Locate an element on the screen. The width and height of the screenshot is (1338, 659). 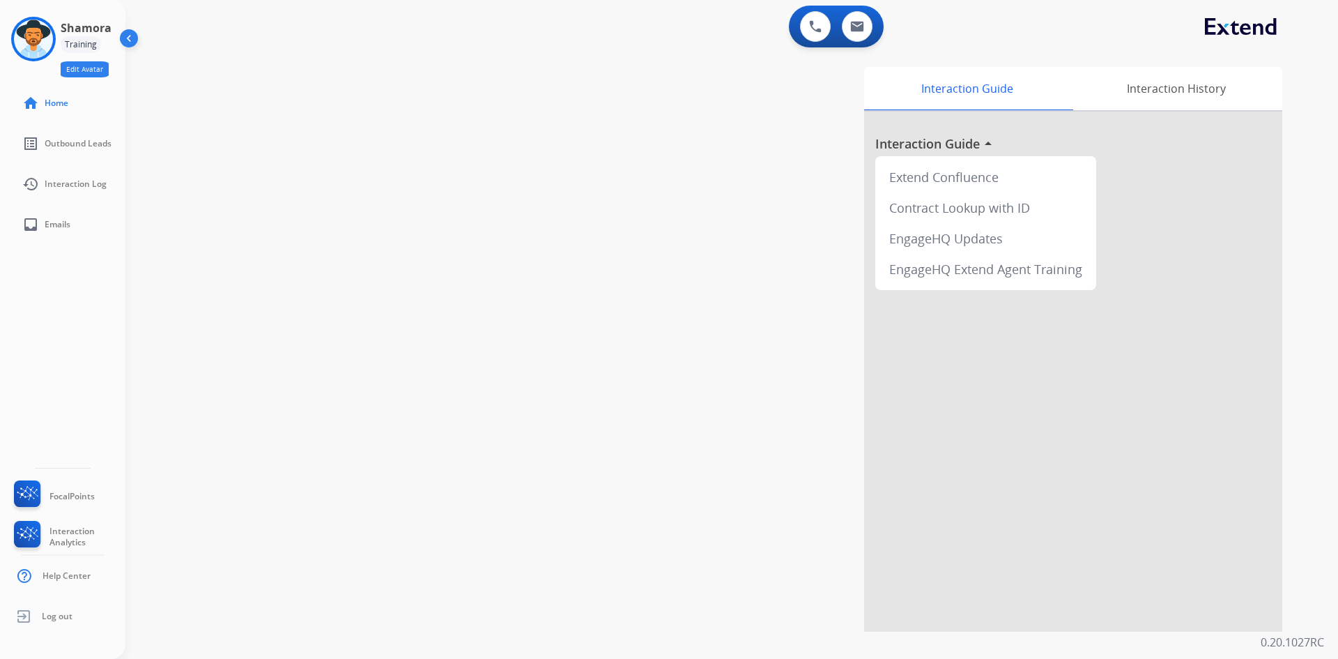
span: Log out is located at coordinates (57, 616).